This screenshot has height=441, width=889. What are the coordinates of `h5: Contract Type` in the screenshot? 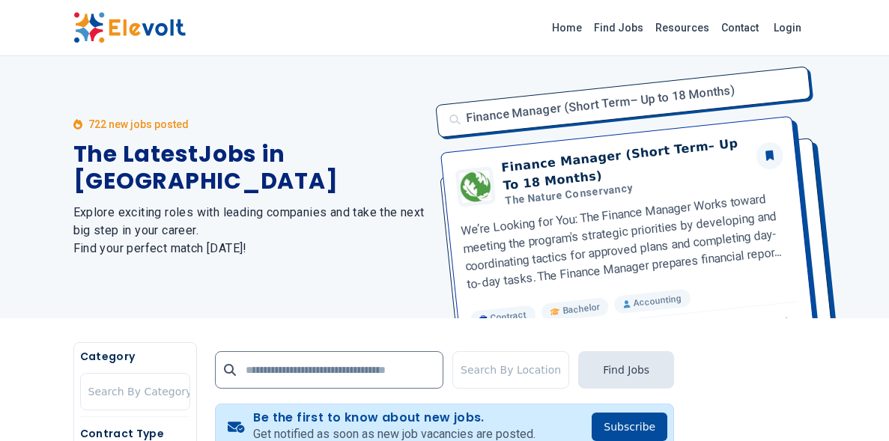 It's located at (135, 433).